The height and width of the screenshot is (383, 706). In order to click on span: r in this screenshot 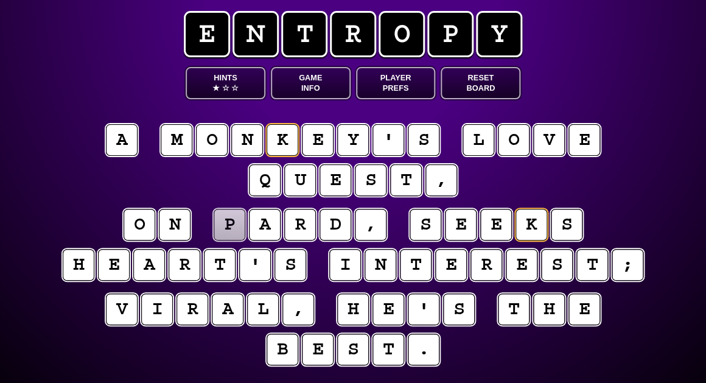, I will do `click(353, 34)`.